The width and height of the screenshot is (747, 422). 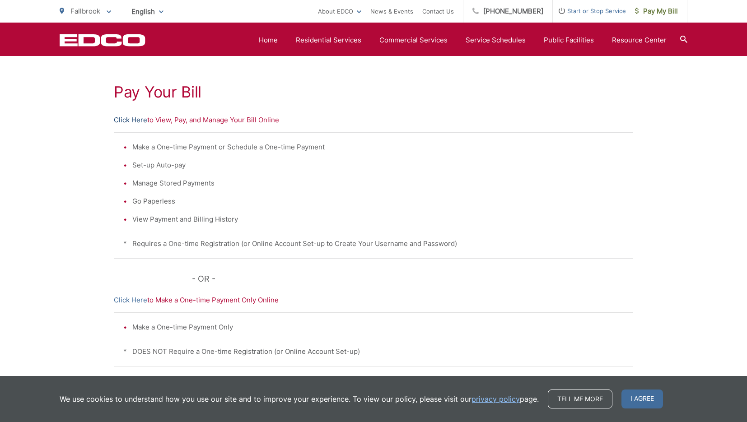 I want to click on h1: Pay Your Bill, so click(x=373, y=92).